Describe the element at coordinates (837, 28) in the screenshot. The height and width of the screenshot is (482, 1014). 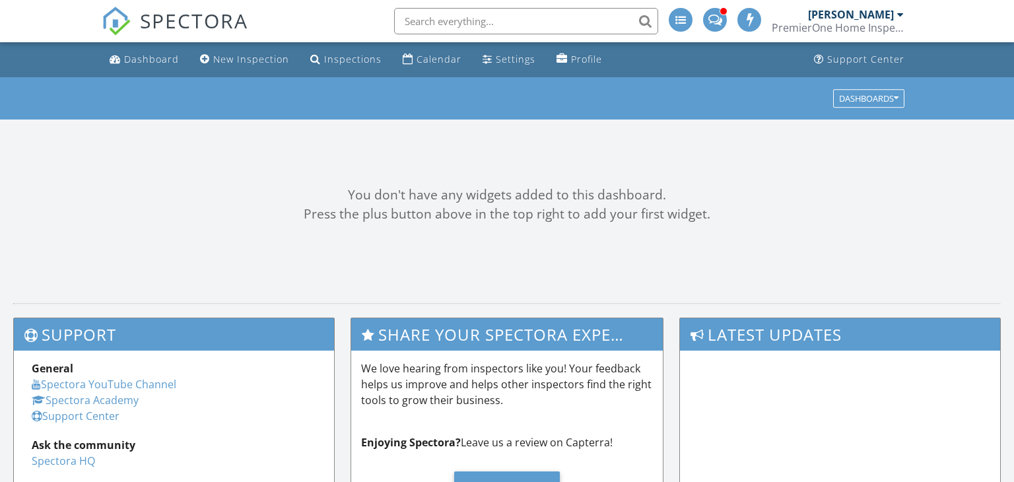
I see `div: PremierOne Home Inspections` at that location.